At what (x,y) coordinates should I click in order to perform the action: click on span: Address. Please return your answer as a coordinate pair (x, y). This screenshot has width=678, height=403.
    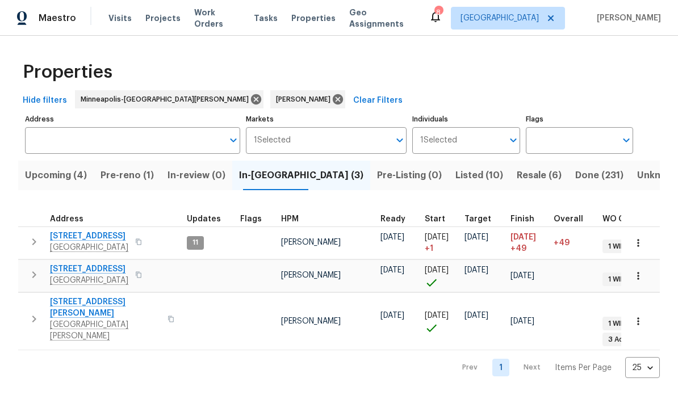
    Looking at the image, I should click on (66, 219).